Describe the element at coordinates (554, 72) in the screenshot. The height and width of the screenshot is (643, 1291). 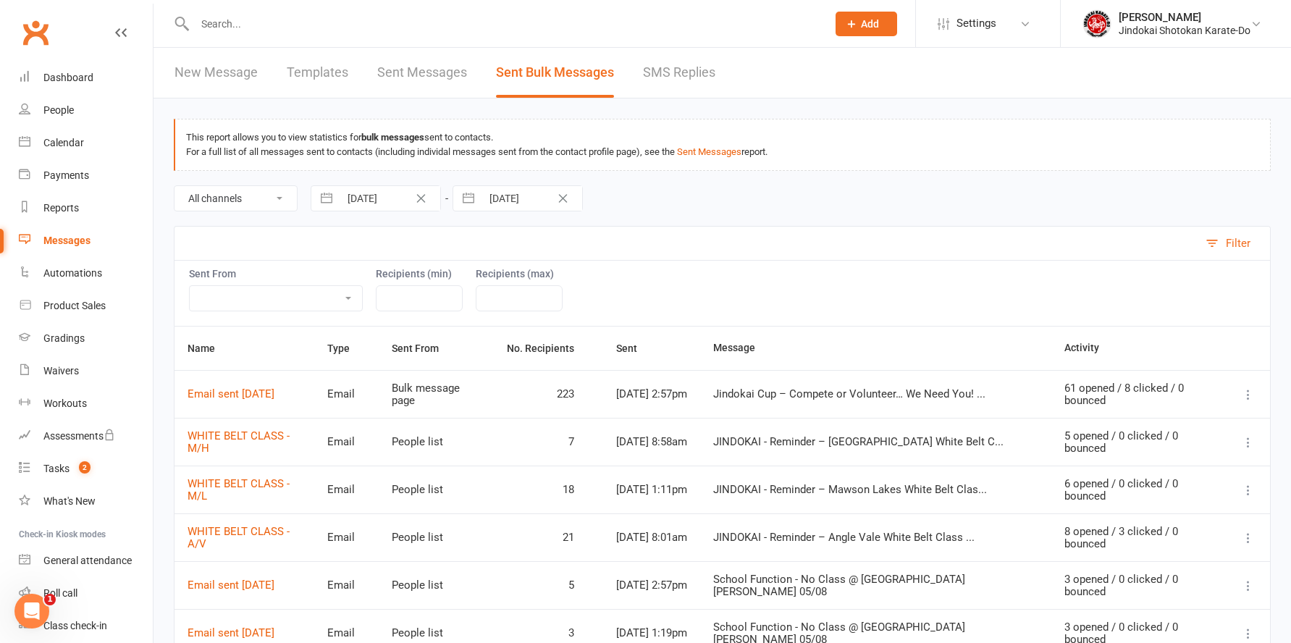
I see `a: Sent Bulk Messages` at that location.